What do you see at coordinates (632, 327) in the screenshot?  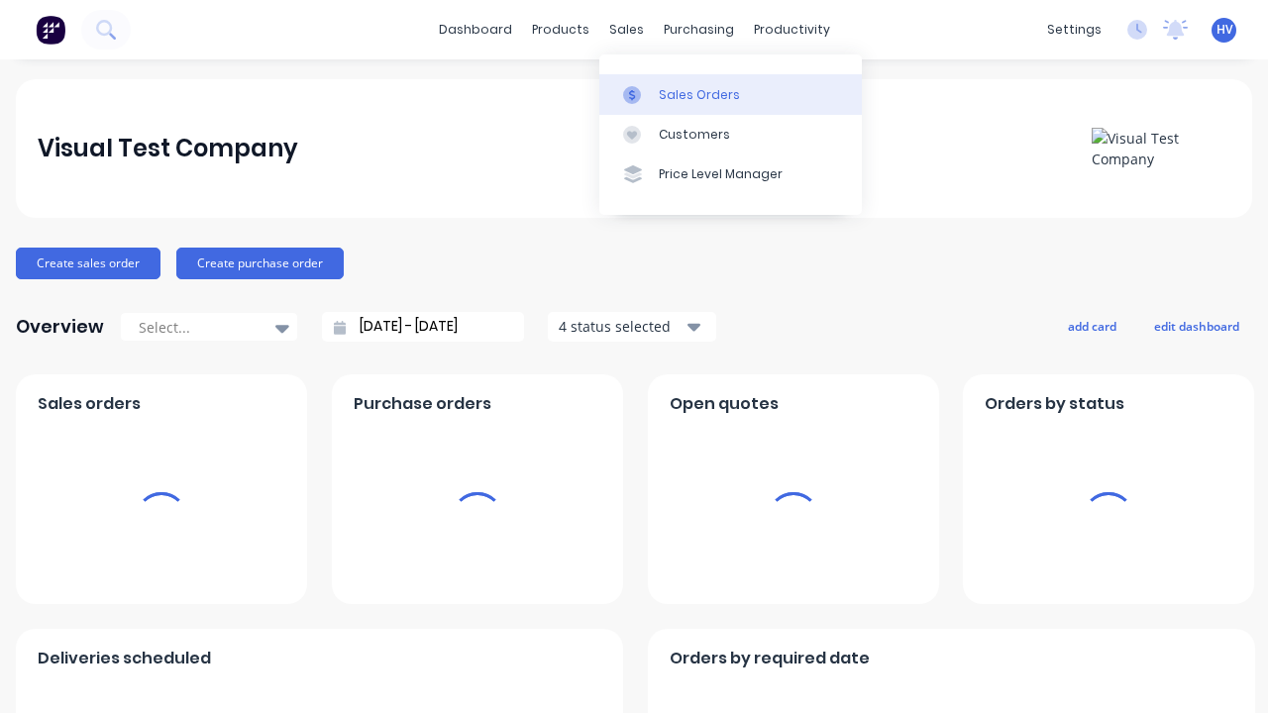 I see `button: 4 status selected` at bounding box center [632, 327].